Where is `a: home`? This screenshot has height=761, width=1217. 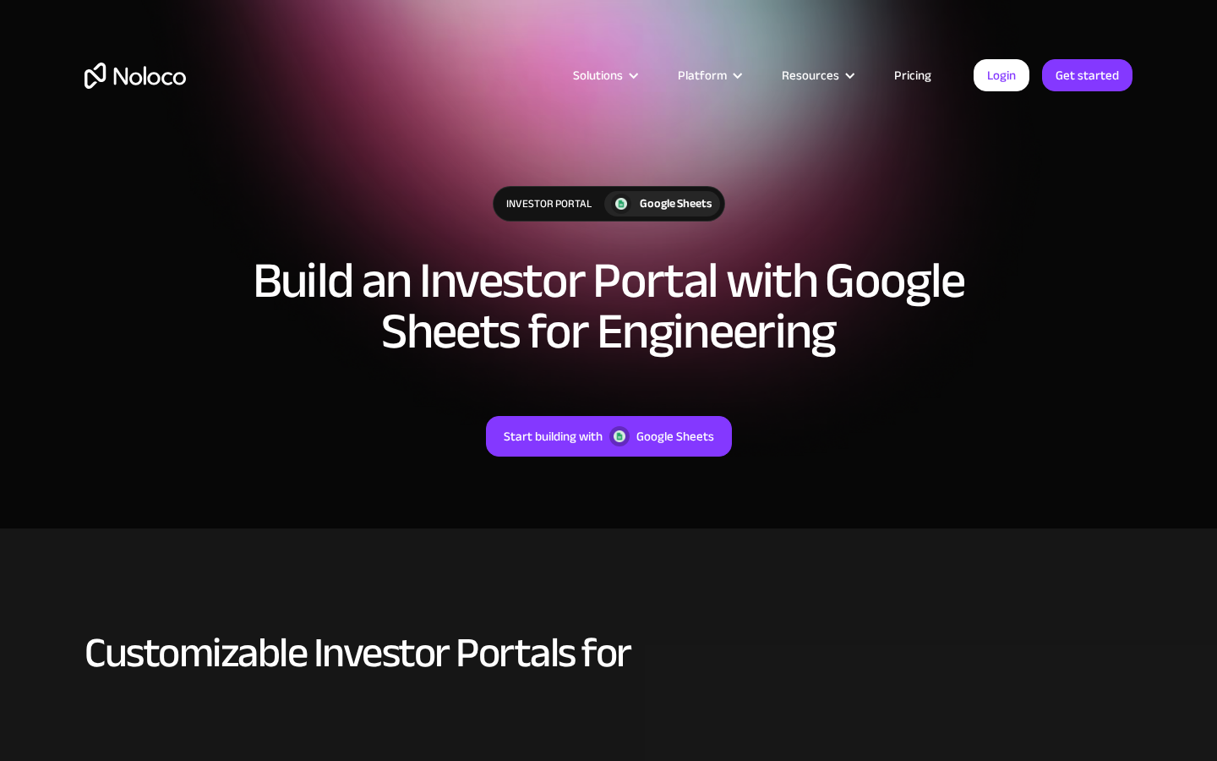 a: home is located at coordinates (135, 75).